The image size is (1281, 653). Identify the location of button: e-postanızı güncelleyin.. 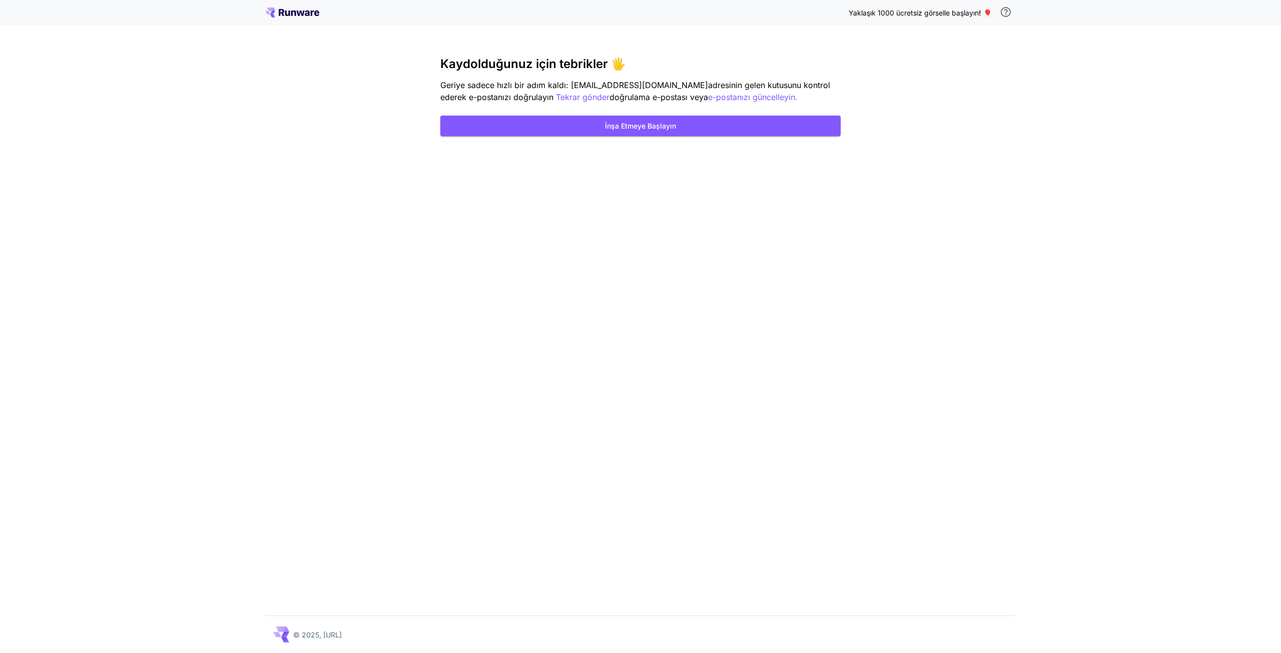
(753, 97).